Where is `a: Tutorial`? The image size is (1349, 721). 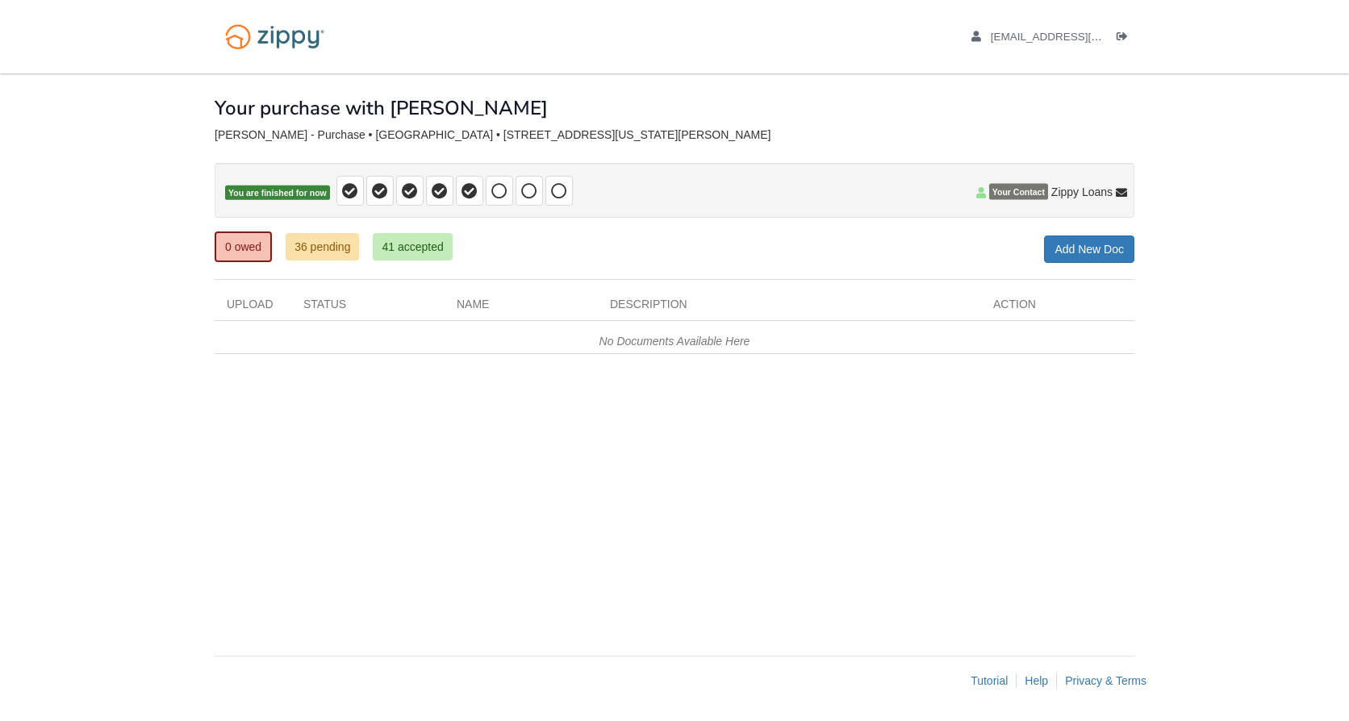
a: Tutorial is located at coordinates (989, 681).